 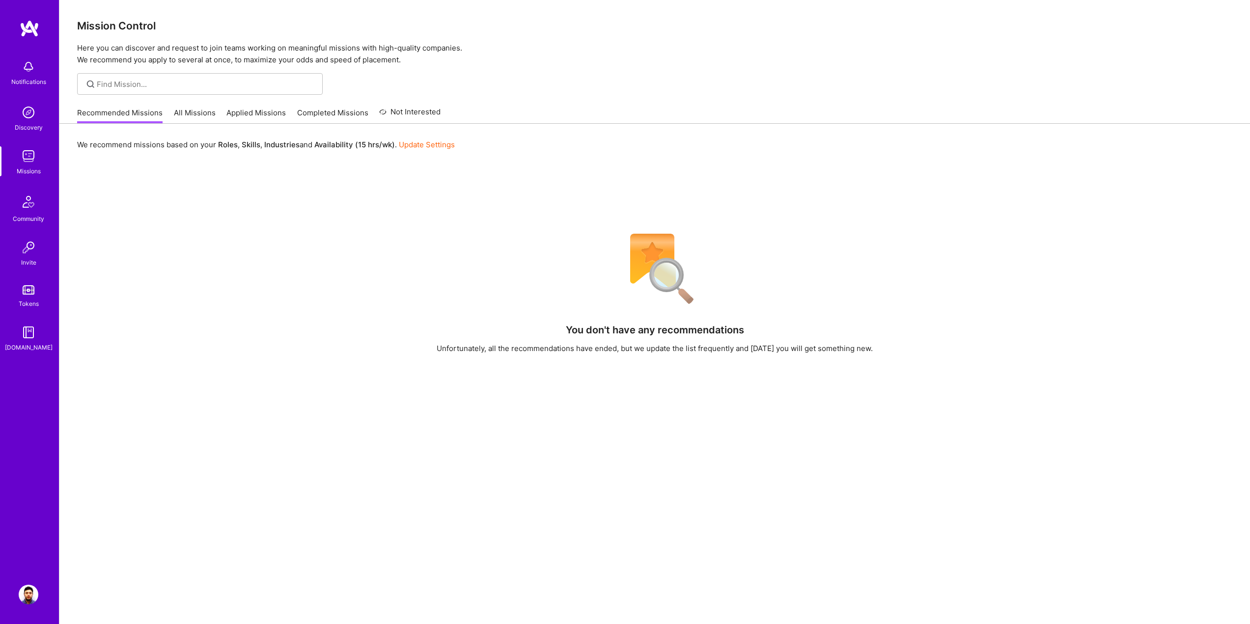 I want to click on h4: You don't have any recommendations, so click(x=655, y=330).